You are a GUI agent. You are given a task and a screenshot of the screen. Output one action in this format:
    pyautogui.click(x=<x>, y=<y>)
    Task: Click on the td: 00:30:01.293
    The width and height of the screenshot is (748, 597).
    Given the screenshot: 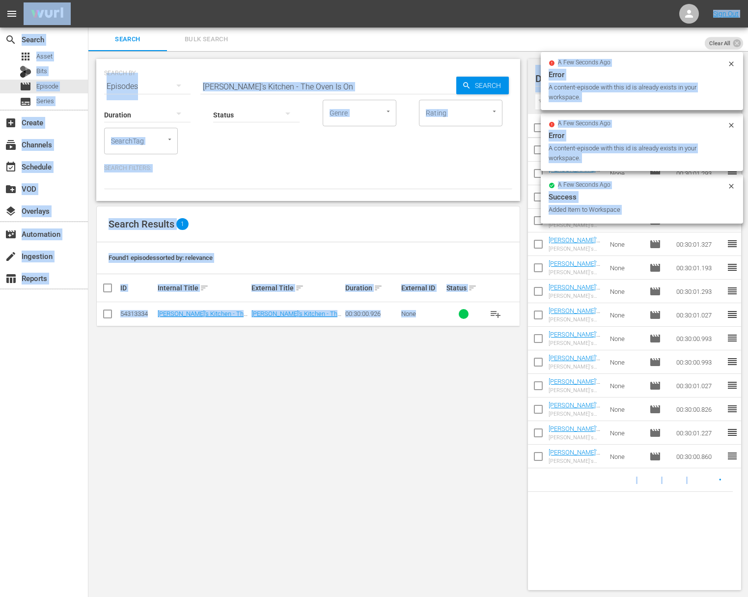 What is the action you would take?
    pyautogui.click(x=699, y=291)
    